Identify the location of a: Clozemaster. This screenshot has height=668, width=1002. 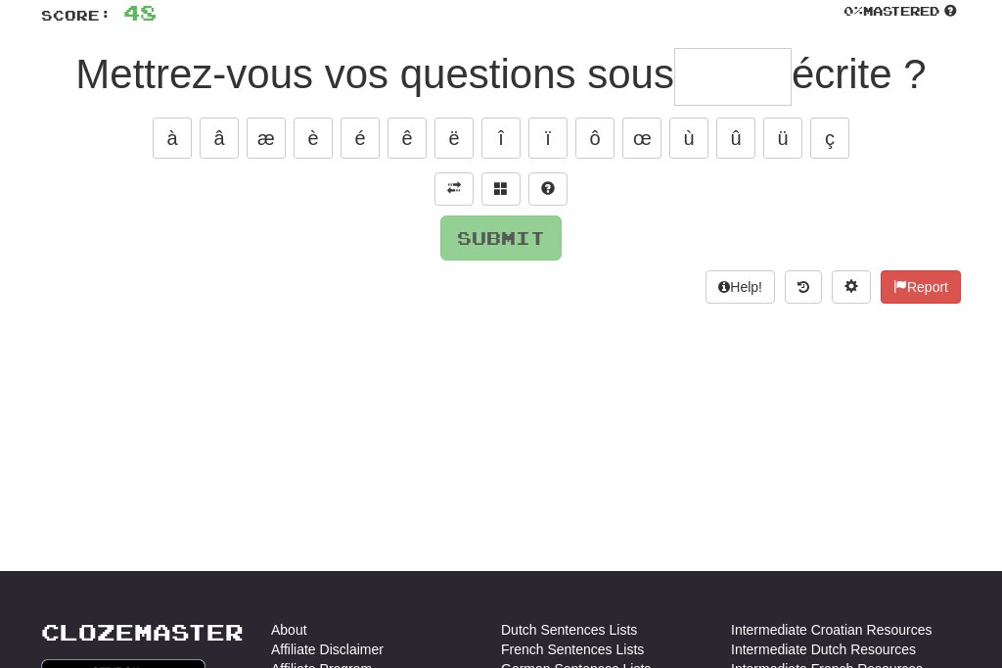
(142, 631).